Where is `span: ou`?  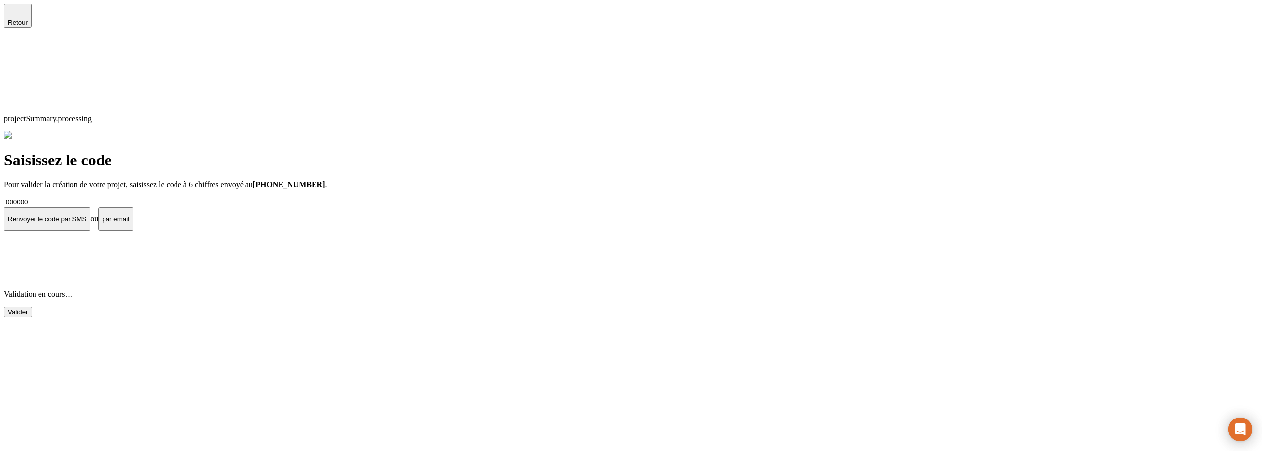
span: ou is located at coordinates (94, 218).